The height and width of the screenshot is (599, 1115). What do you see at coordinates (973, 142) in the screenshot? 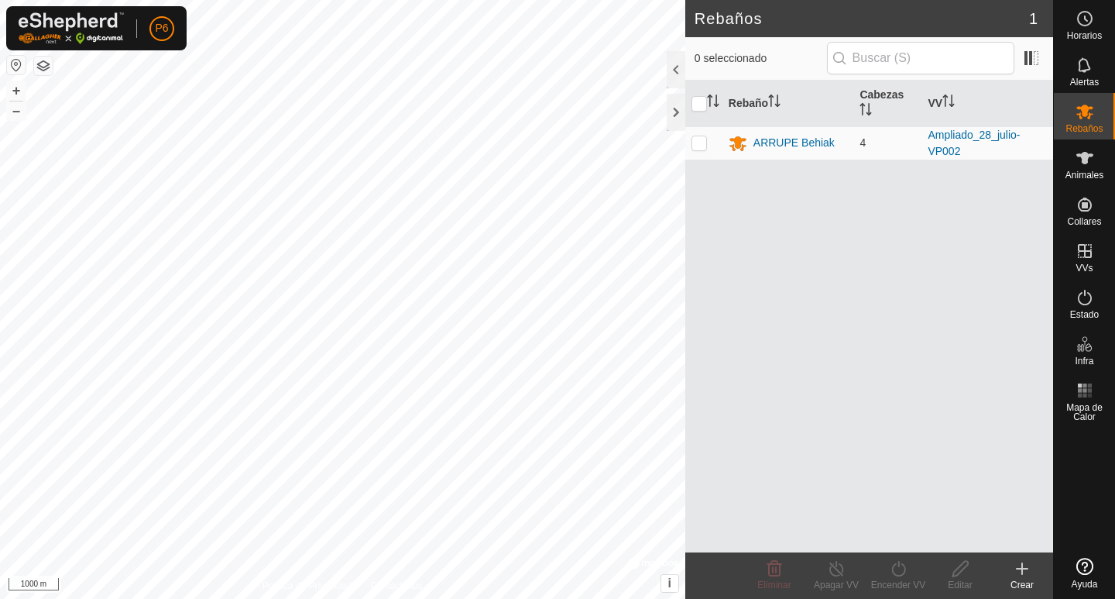
I see `a: Ampliado_28_julio-VP002` at bounding box center [973, 142].